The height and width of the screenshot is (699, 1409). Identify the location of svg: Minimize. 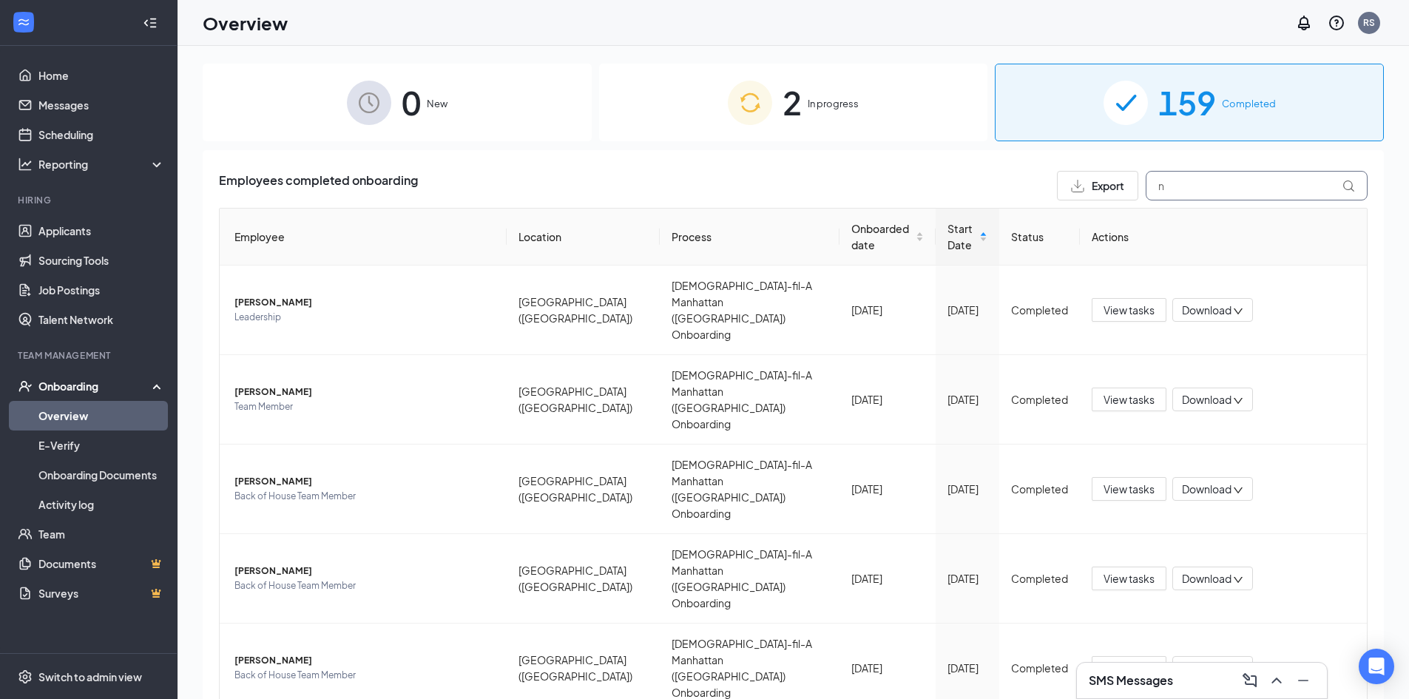
(1303, 681).